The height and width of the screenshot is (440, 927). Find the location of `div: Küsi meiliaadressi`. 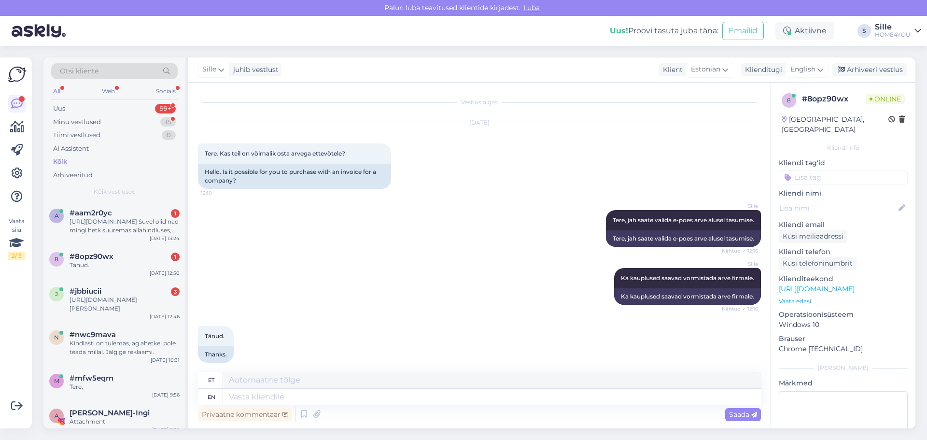

div: Küsi meiliaadressi is located at coordinates (813, 236).